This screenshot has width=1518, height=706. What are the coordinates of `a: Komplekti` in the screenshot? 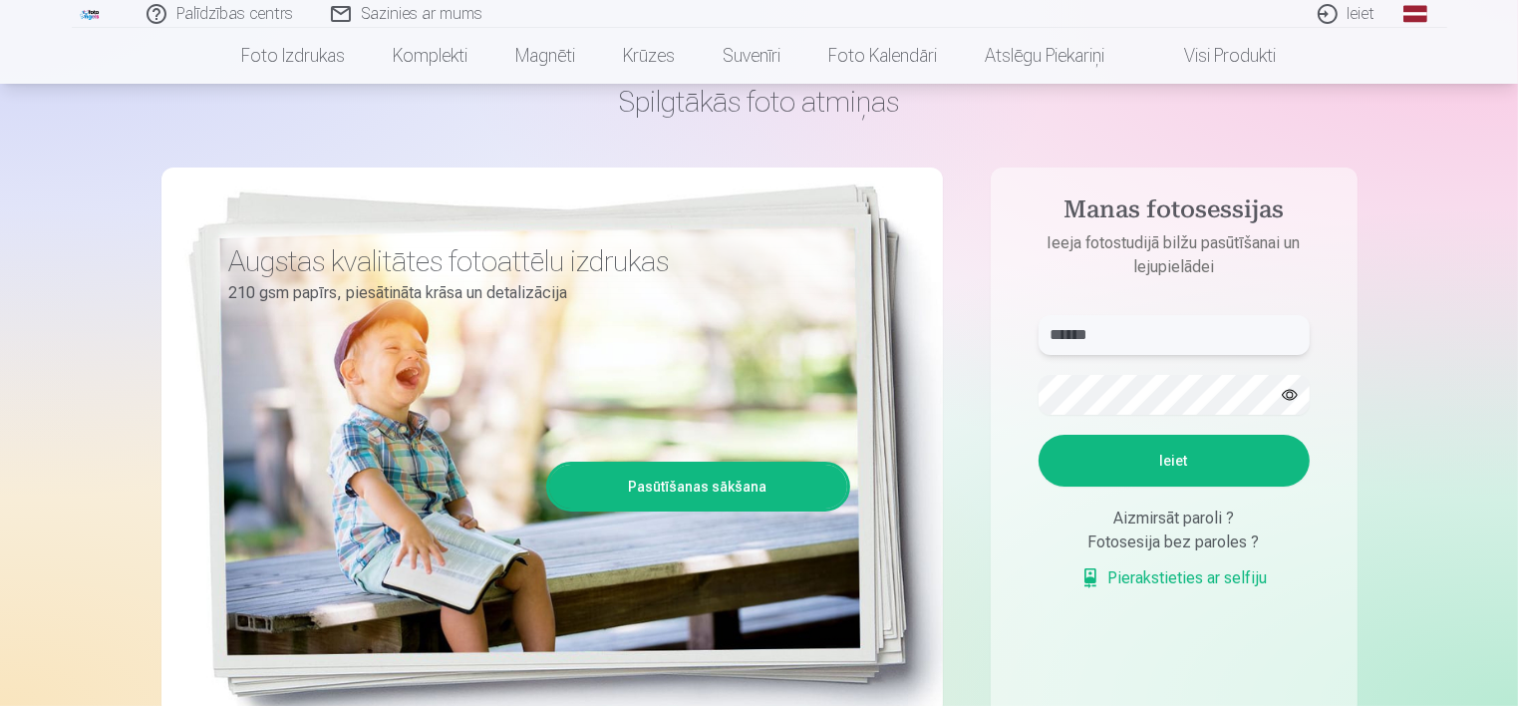 It's located at (431, 56).